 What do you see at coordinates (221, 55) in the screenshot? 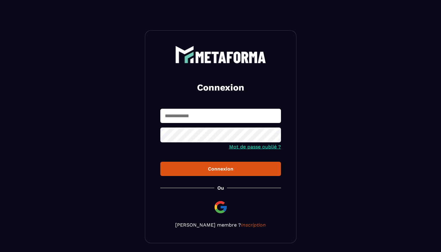
I see `img: logo` at bounding box center [221, 55].